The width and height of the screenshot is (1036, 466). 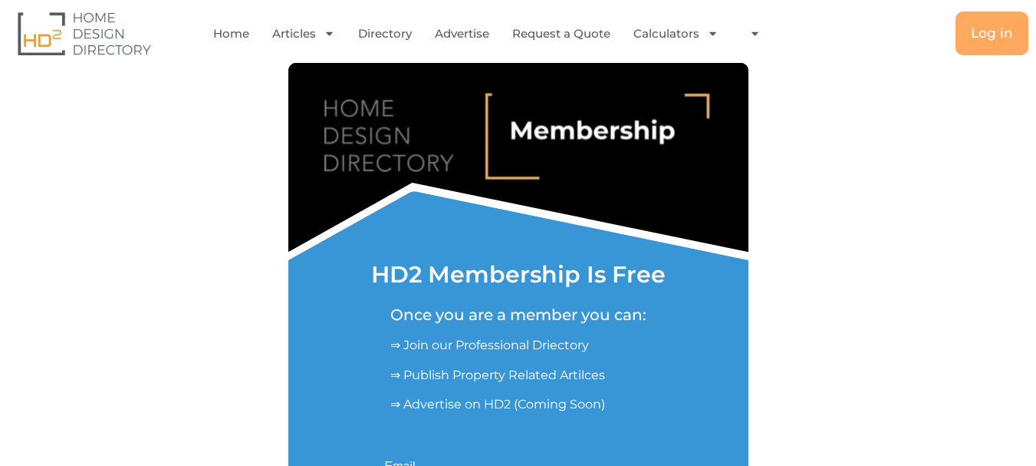 What do you see at coordinates (992, 33) in the screenshot?
I see `span: Log in` at bounding box center [992, 33].